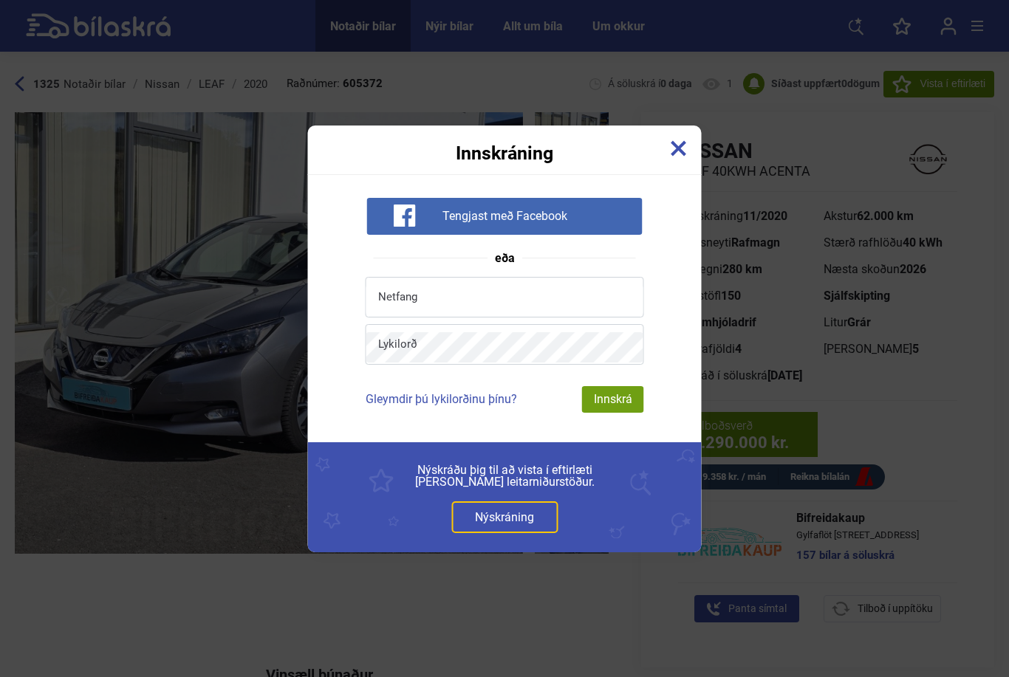 This screenshot has height=677, width=1009. What do you see at coordinates (504, 517) in the screenshot?
I see `a: Nýskráning` at bounding box center [504, 517].